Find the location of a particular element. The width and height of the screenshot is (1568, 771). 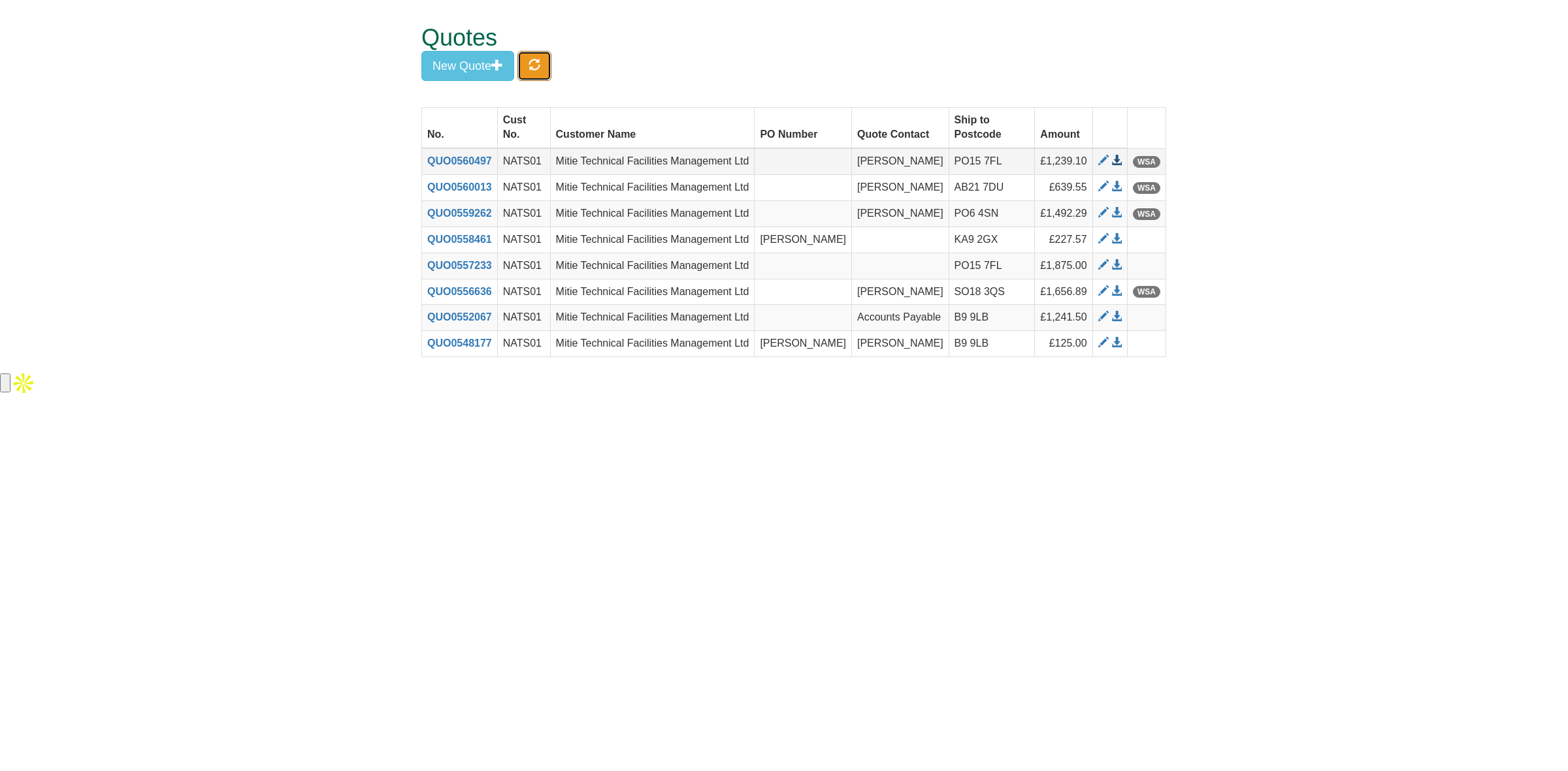

td: £1,875.00 is located at coordinates (1063, 266).